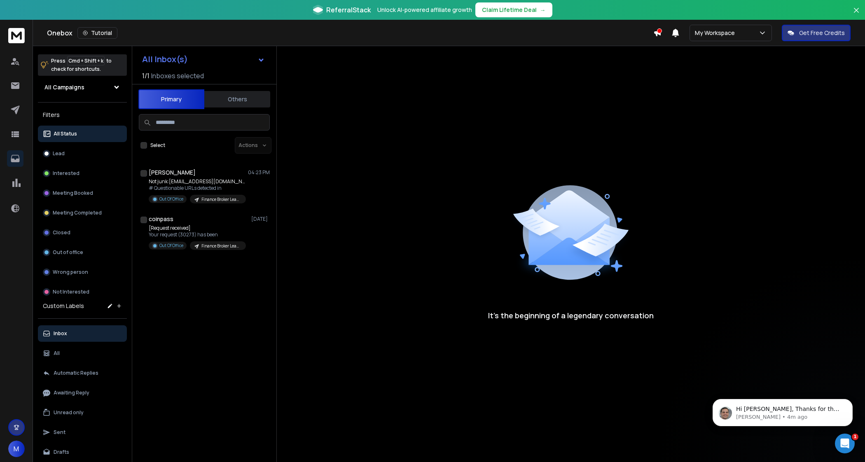 The height and width of the screenshot is (462, 865). What do you see at coordinates (514, 10) in the screenshot?
I see `button: Claim Lifetime Deal→` at bounding box center [514, 10].